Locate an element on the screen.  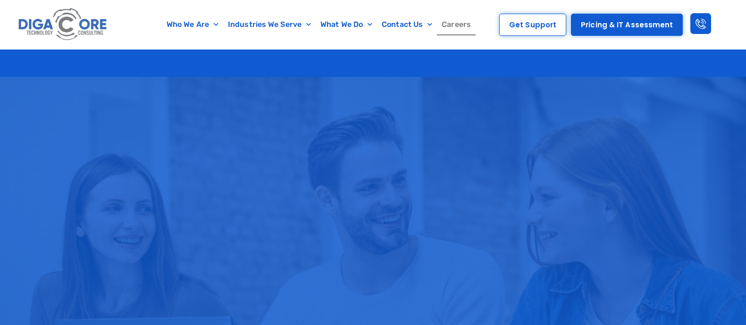
span: Get Support is located at coordinates (532, 25).